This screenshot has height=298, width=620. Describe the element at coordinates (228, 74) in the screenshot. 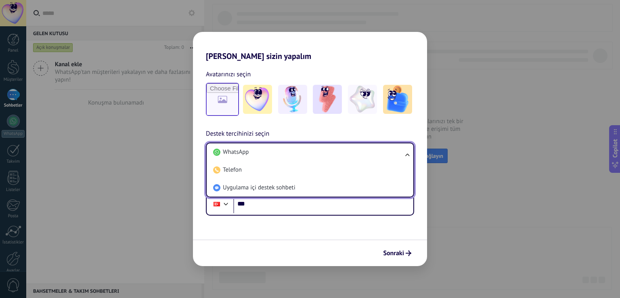

I see `span: Avatarınızı seçin` at that location.